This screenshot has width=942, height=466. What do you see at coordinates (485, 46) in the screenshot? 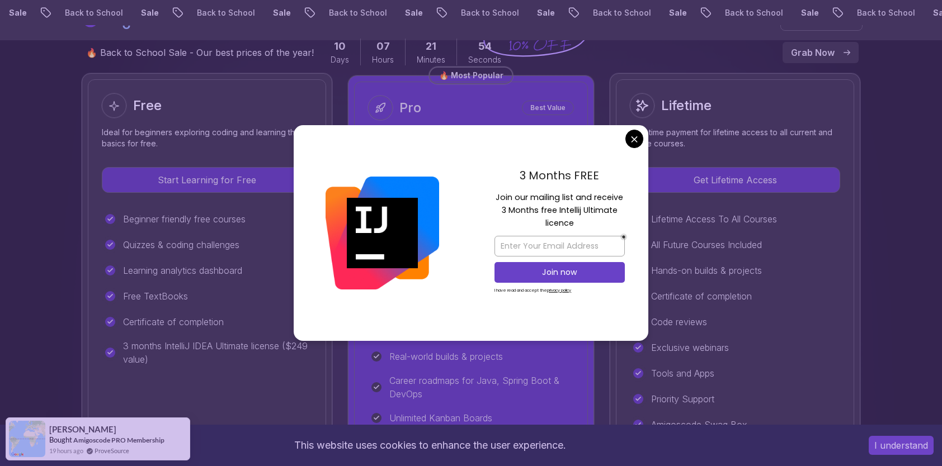
I see `span: 54 Seconds` at bounding box center [485, 46].